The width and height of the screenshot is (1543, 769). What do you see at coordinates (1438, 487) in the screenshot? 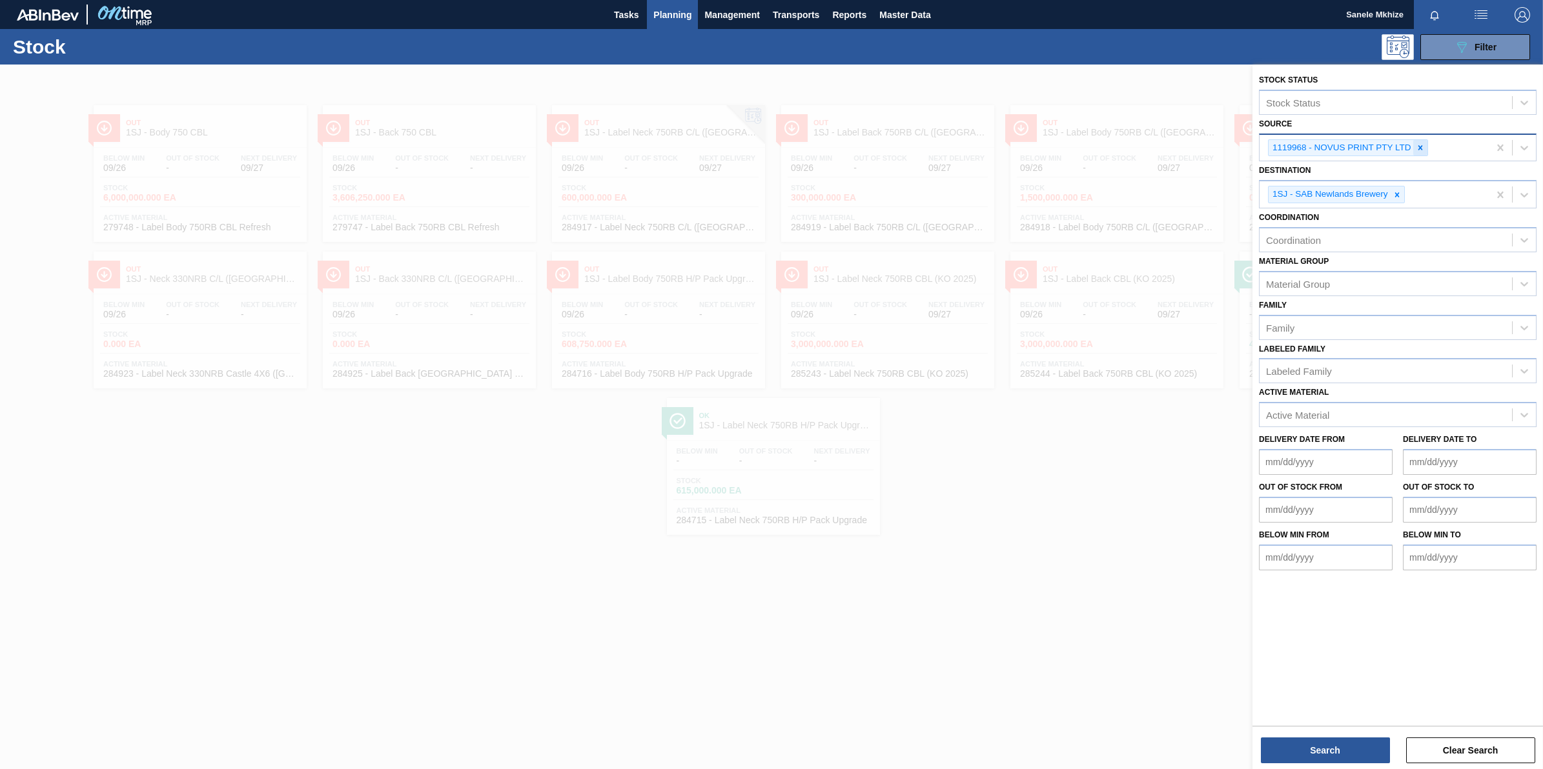
I see `label: Out of Stock to` at bounding box center [1438, 487].